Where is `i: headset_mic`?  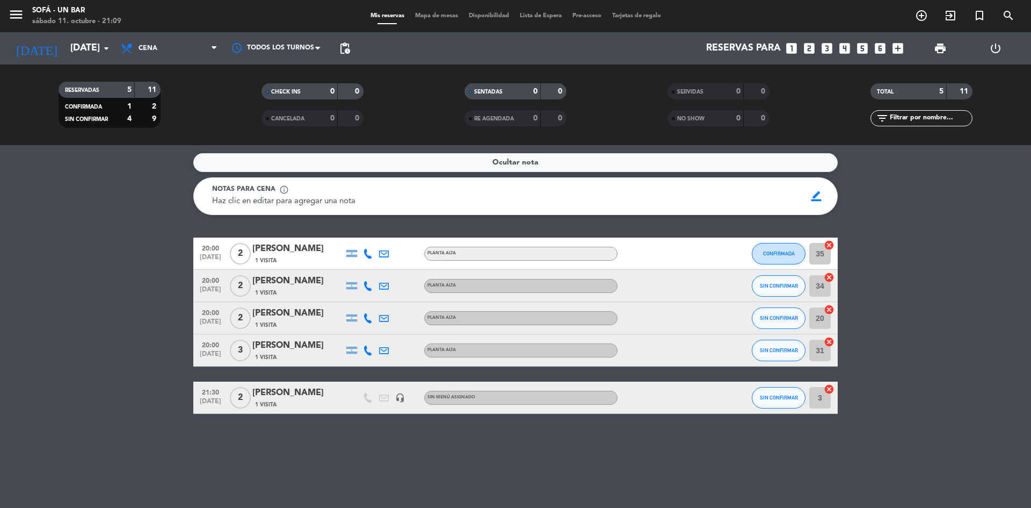
i: headset_mic is located at coordinates (400, 397).